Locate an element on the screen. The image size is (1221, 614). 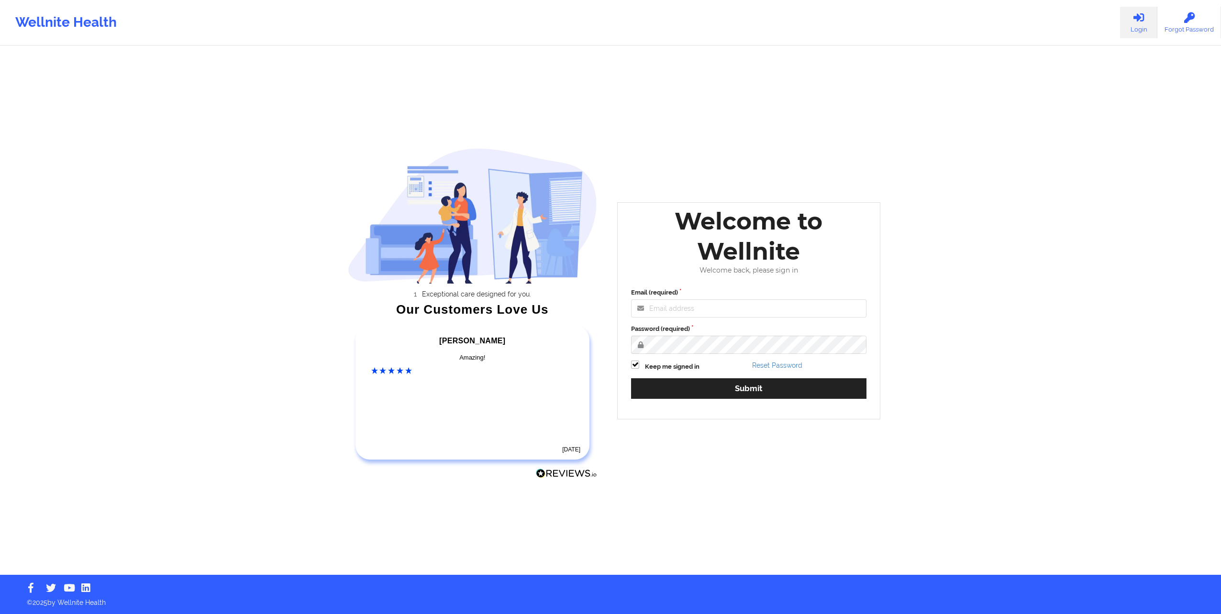
a: Forgot Password is located at coordinates (1189, 22).